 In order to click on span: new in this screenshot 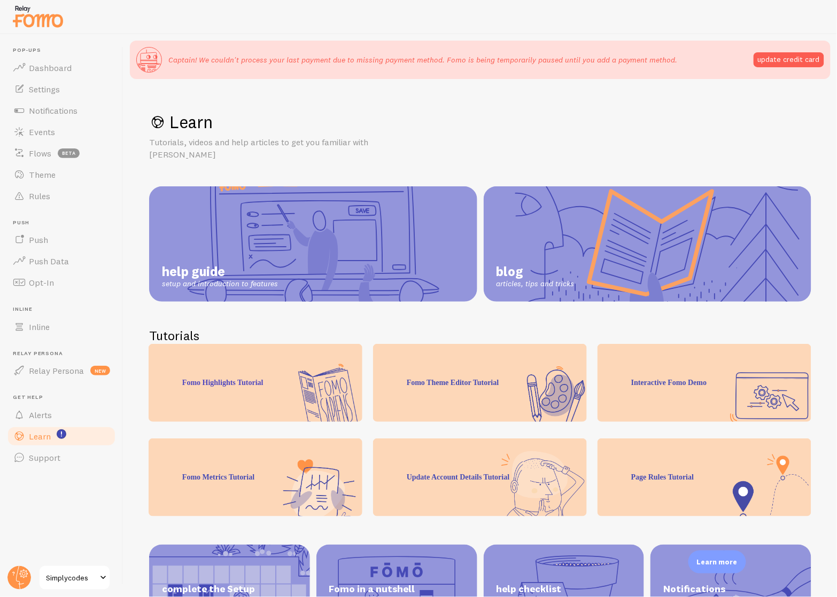, I will do `click(100, 371)`.